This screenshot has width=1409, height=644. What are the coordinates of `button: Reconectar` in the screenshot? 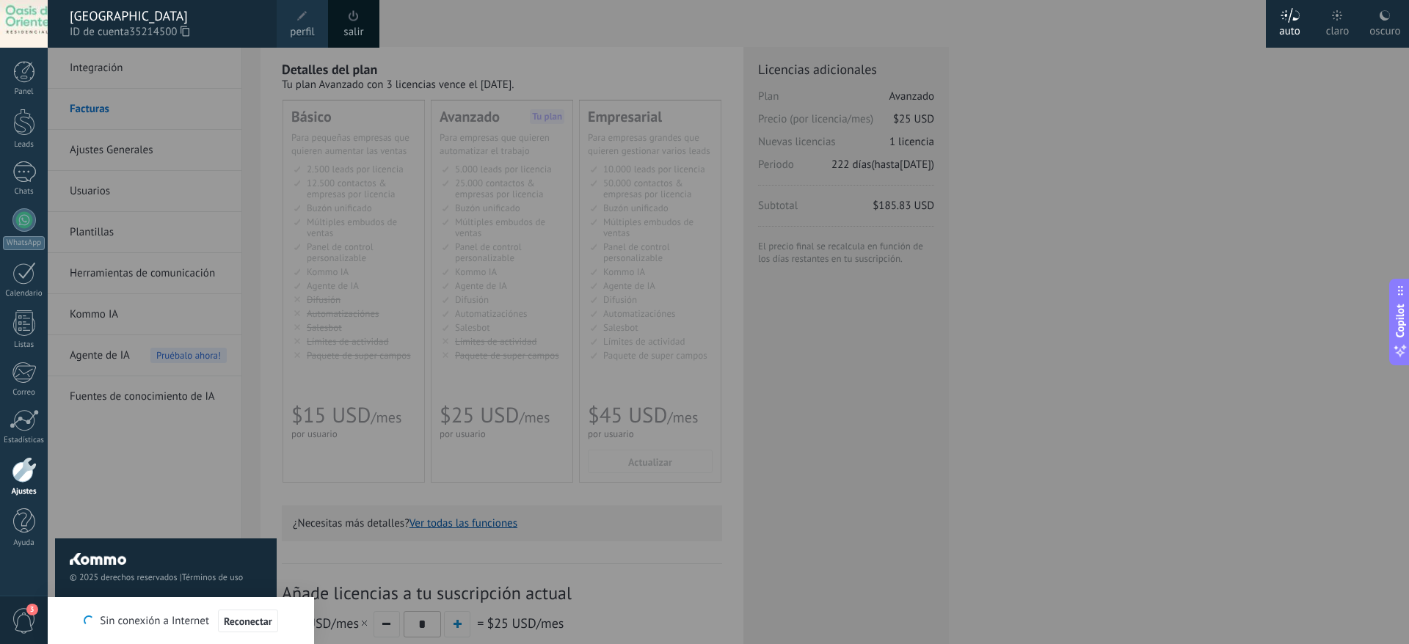 It's located at (248, 621).